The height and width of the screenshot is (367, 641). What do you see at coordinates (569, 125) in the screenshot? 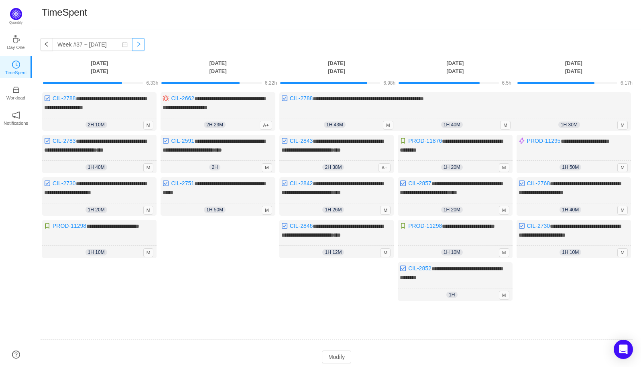
I see `span: 1h 30m` at bounding box center [569, 125].